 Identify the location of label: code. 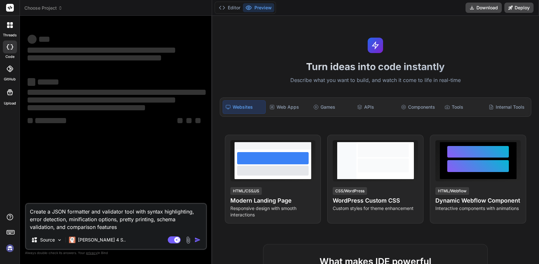
(10, 57).